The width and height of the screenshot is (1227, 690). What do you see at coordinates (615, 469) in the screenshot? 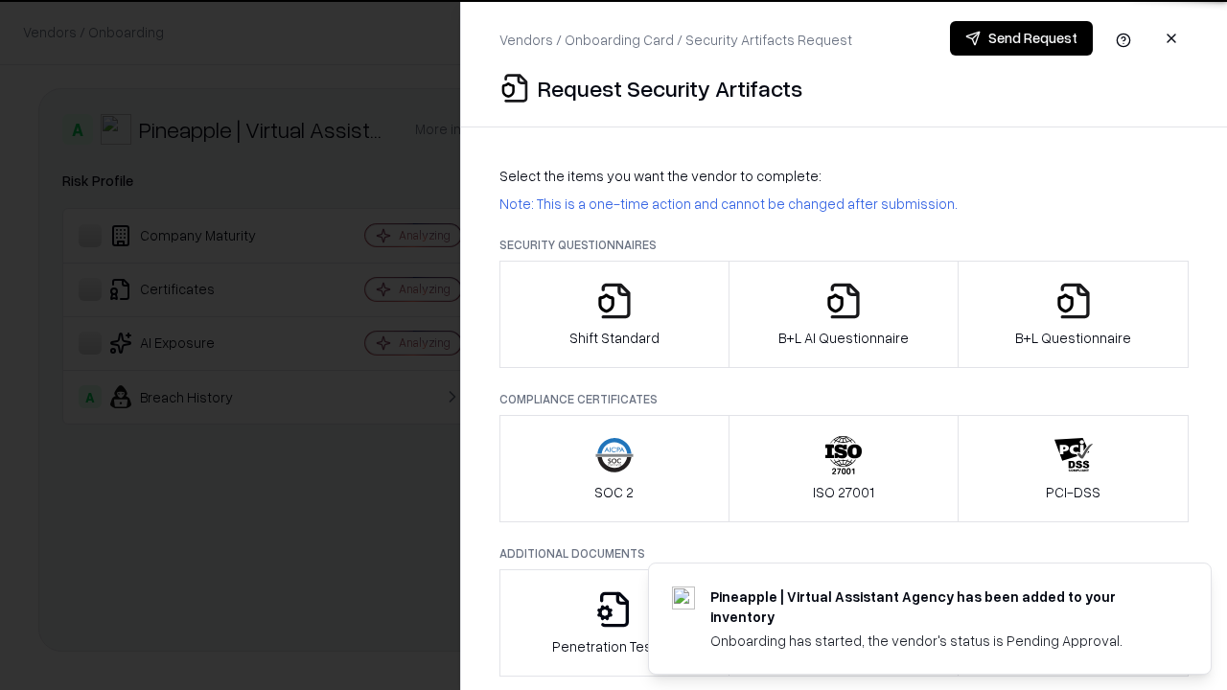
I see `button: SOC 2` at bounding box center [615, 469].